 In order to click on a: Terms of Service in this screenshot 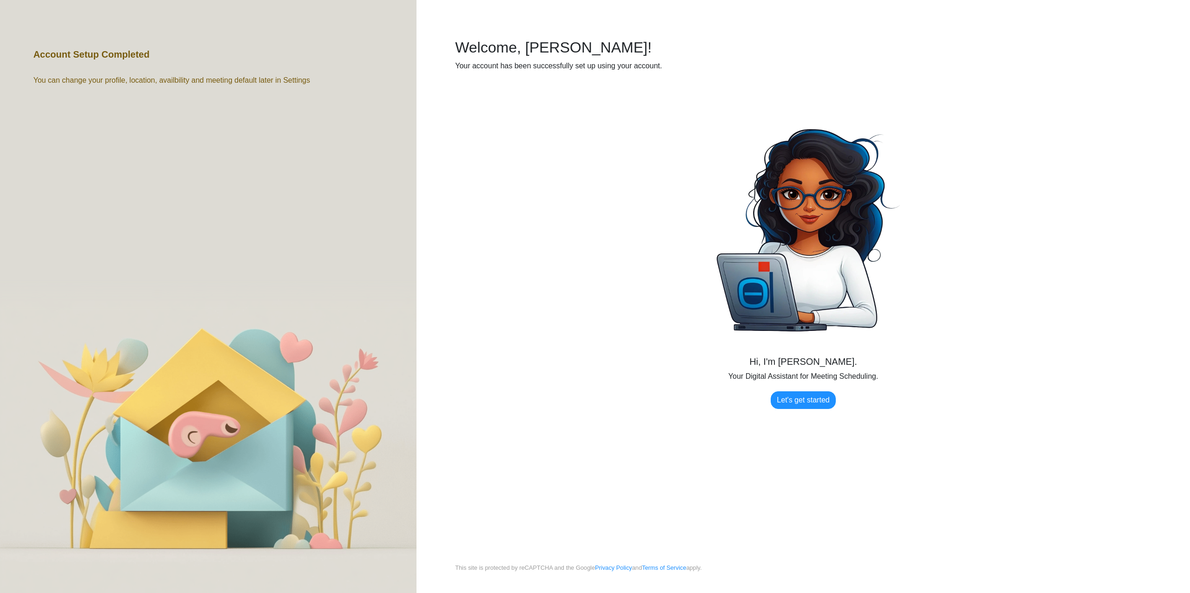, I will do `click(664, 567)`.